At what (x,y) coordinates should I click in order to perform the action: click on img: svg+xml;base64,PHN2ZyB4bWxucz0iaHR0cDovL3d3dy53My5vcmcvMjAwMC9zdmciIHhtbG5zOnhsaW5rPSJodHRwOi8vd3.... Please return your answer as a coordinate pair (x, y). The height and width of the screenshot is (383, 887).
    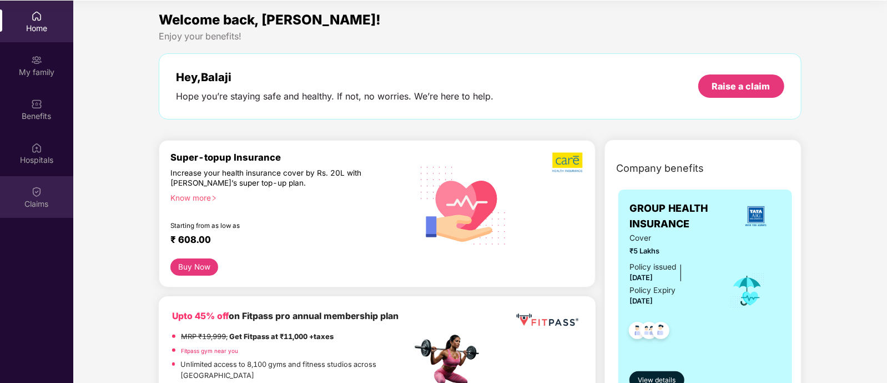
    Looking at the image, I should click on (464, 204).